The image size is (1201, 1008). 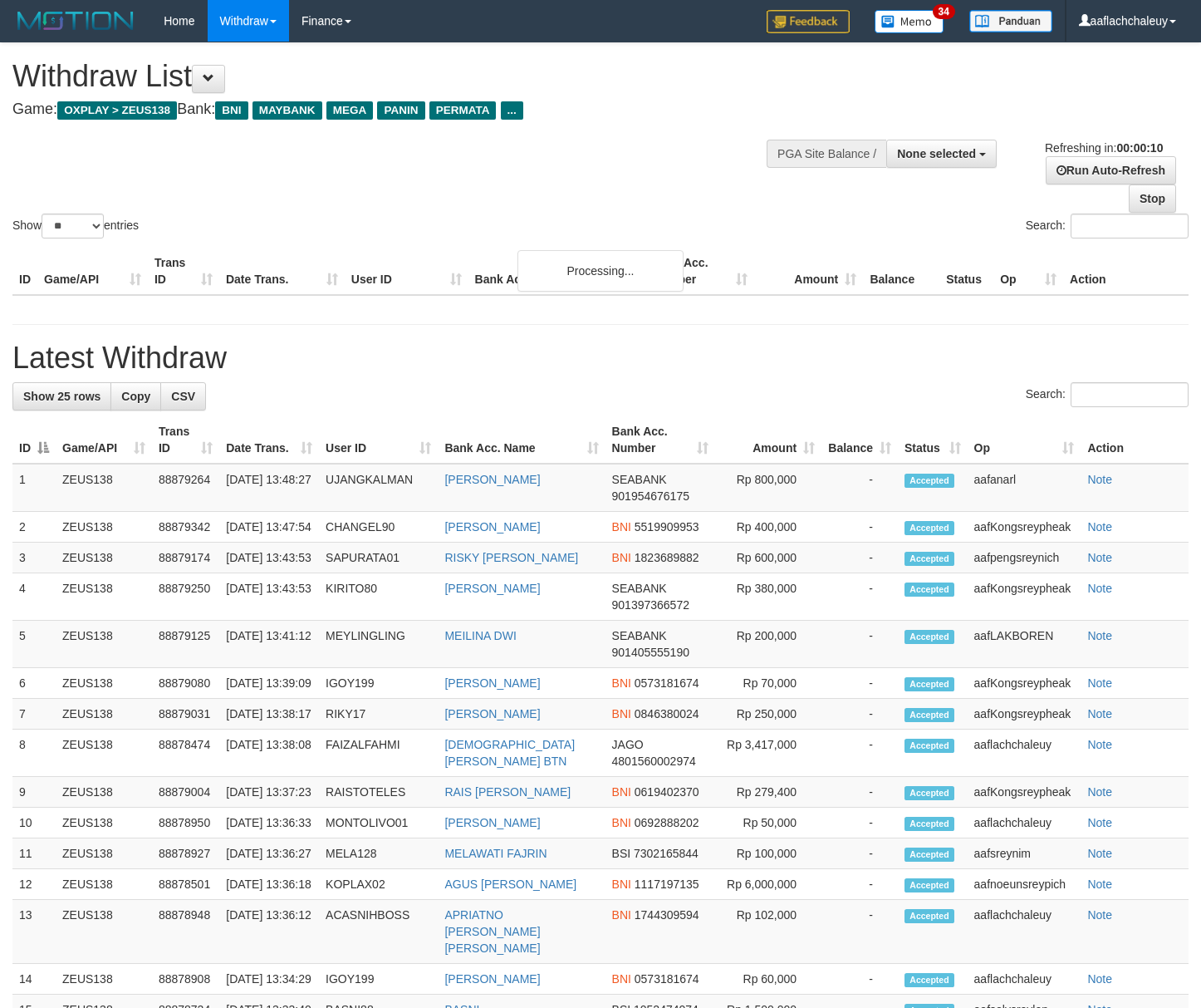 I want to click on button: None selected, so click(x=941, y=153).